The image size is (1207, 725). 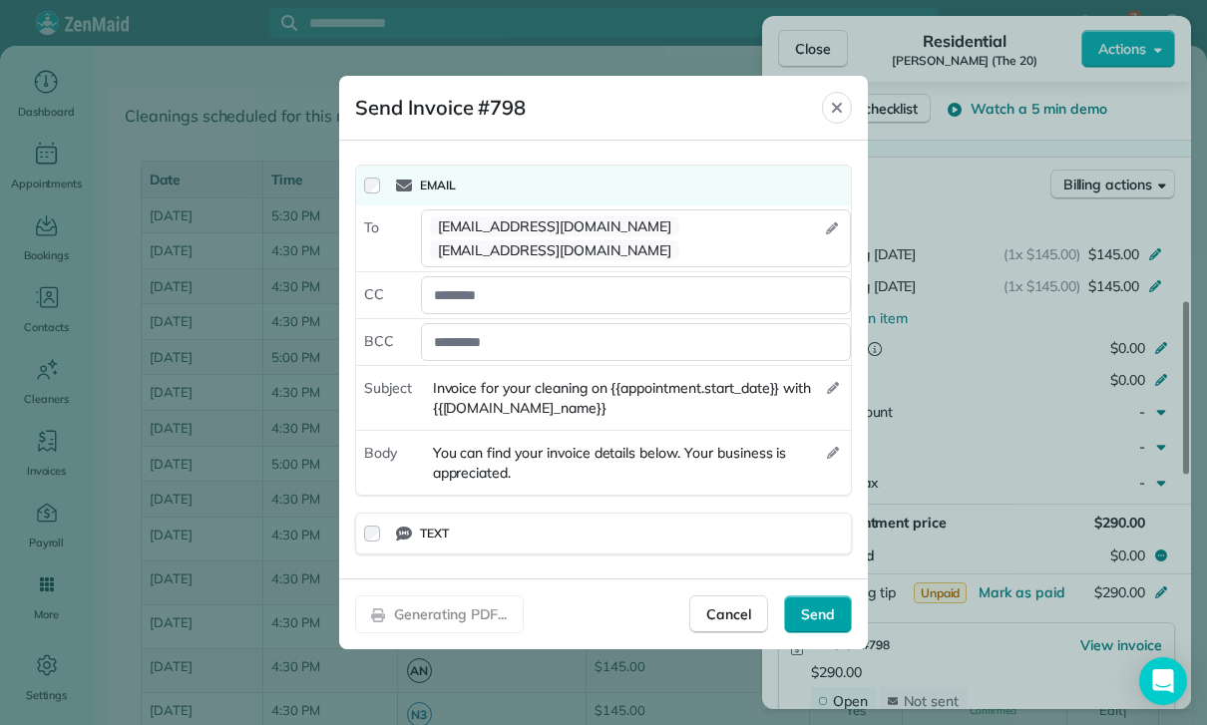 What do you see at coordinates (392, 341) in the screenshot?
I see `span: BCC` at bounding box center [392, 341].